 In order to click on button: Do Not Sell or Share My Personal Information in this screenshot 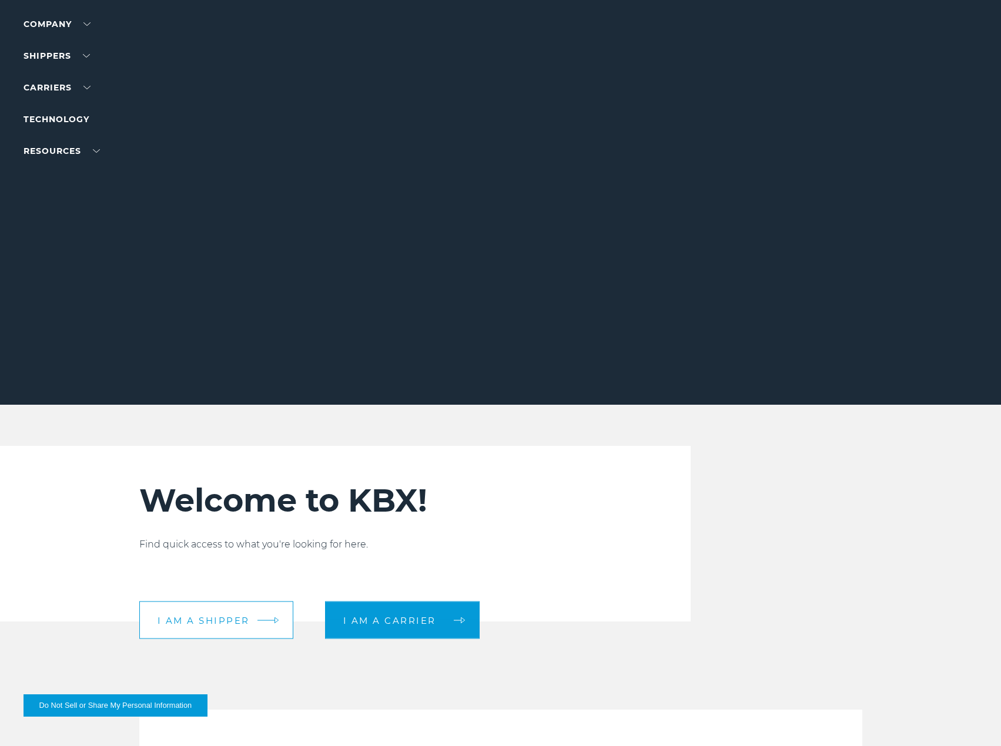, I will do `click(115, 706)`.